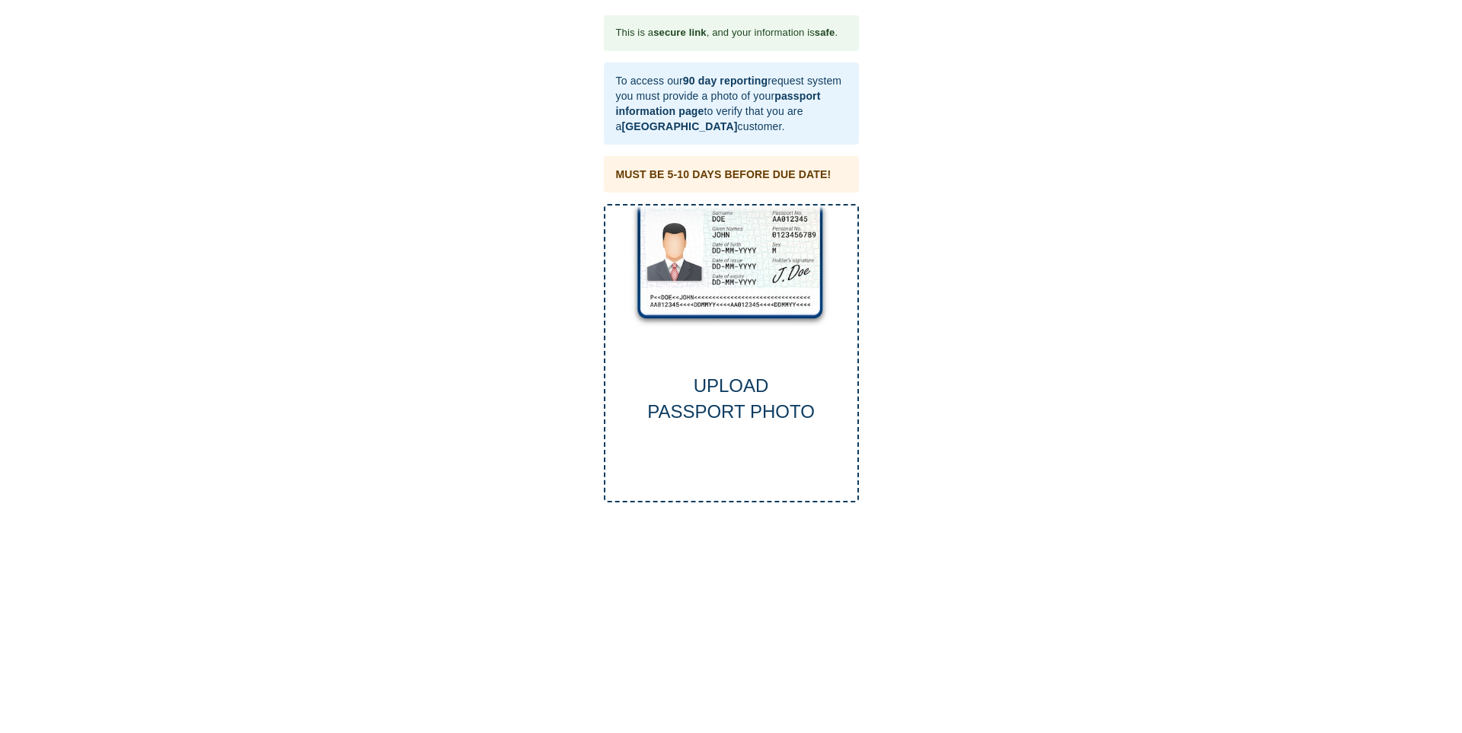 This screenshot has width=1462, height=733. What do you see at coordinates (725, 81) in the screenshot?
I see `b: 90 day reporting` at bounding box center [725, 81].